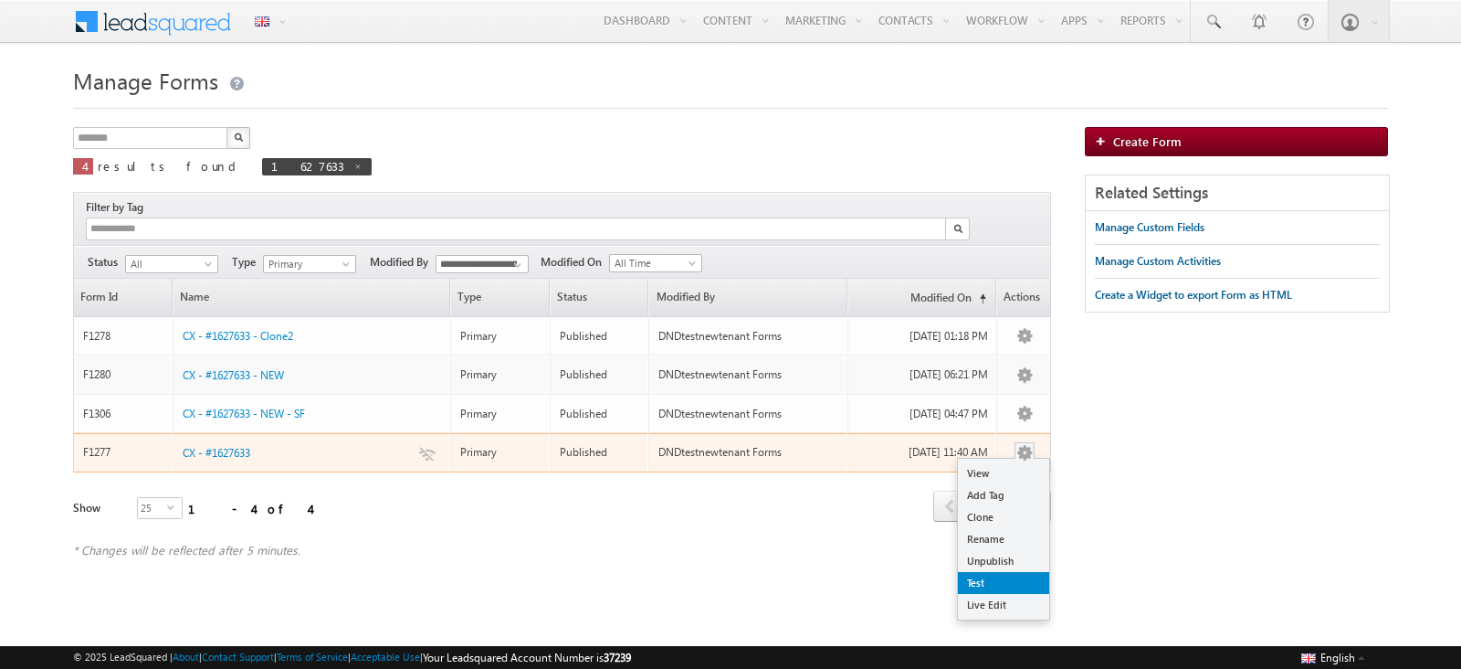 This screenshot has width=1461, height=669. What do you see at coordinates (617, 657) in the screenshot?
I see `span: 37239` at bounding box center [617, 657].